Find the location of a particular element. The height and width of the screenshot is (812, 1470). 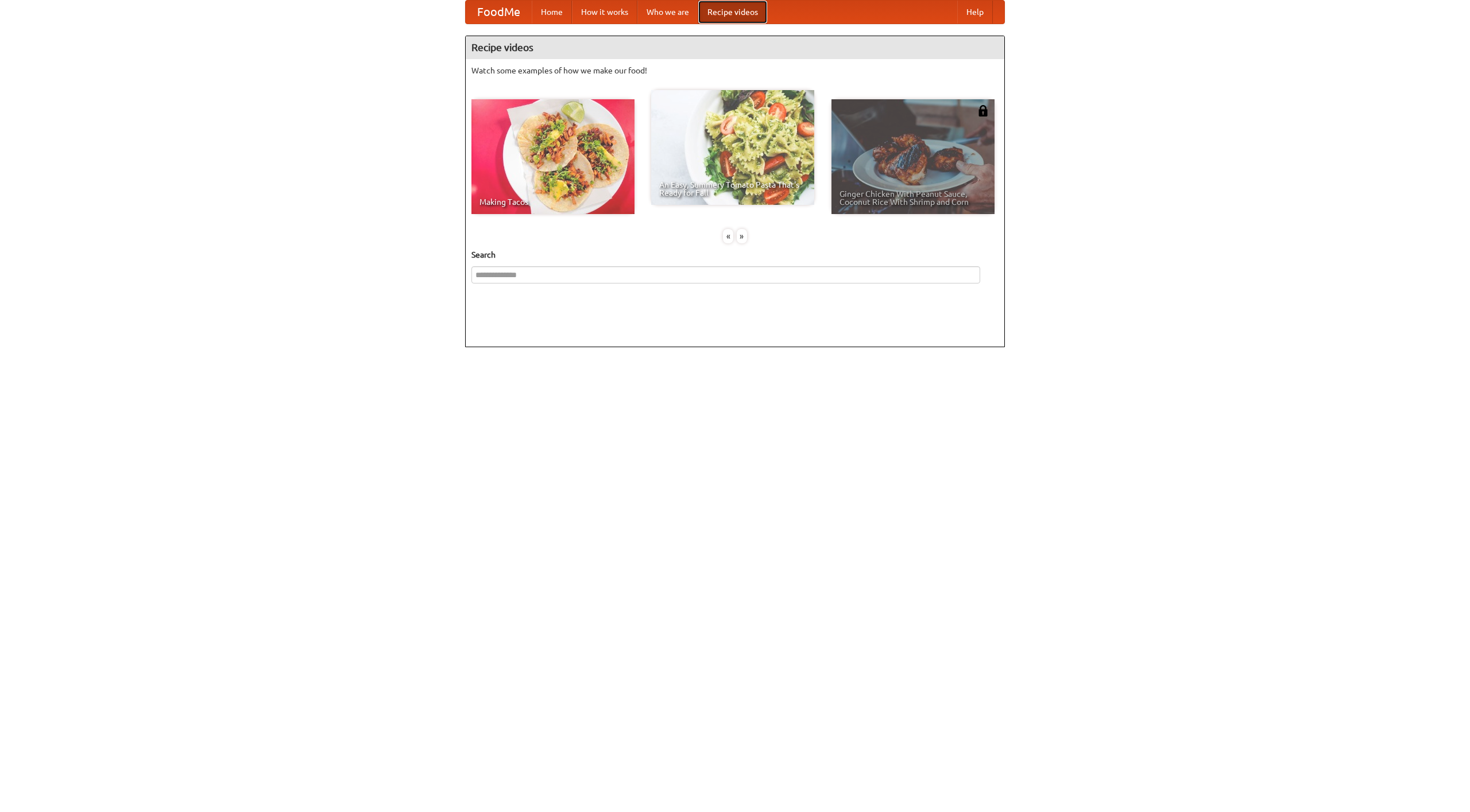

span: An Easy, Summery Tomato Pasta That's Ready for Fall is located at coordinates (733, 189).